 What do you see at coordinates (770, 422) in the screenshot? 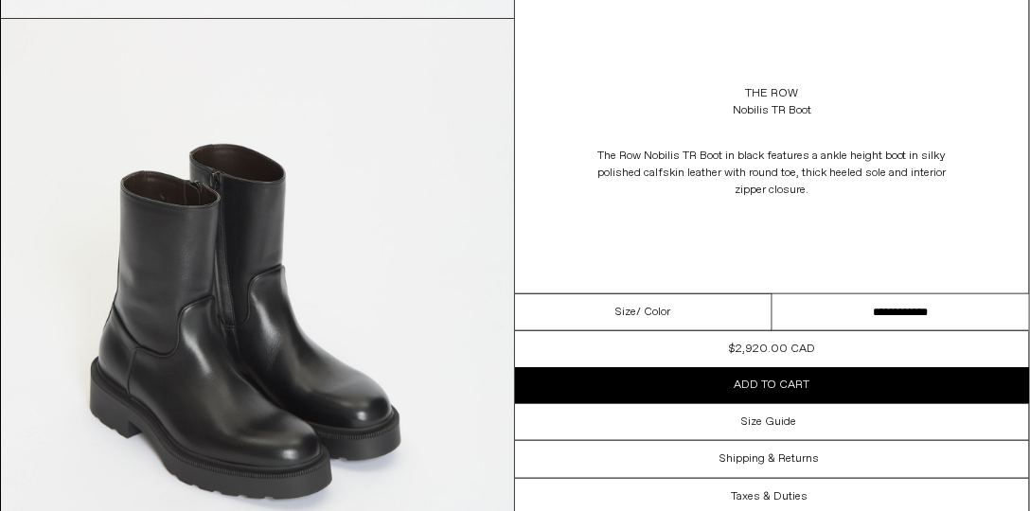
I see `h3: Size Guide` at bounding box center [770, 422].